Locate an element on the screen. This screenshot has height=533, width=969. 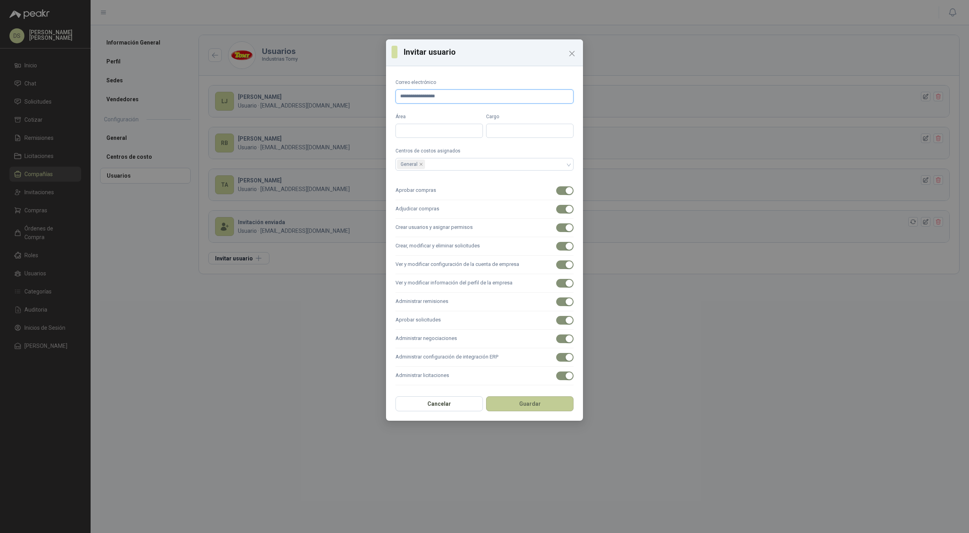
label: Área is located at coordinates (439, 117).